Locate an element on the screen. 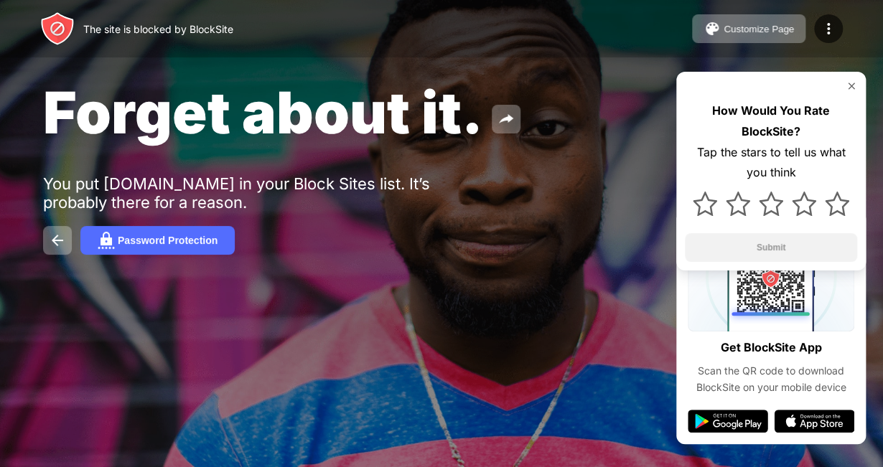  img: header-logo.svg is located at coordinates (57, 29).